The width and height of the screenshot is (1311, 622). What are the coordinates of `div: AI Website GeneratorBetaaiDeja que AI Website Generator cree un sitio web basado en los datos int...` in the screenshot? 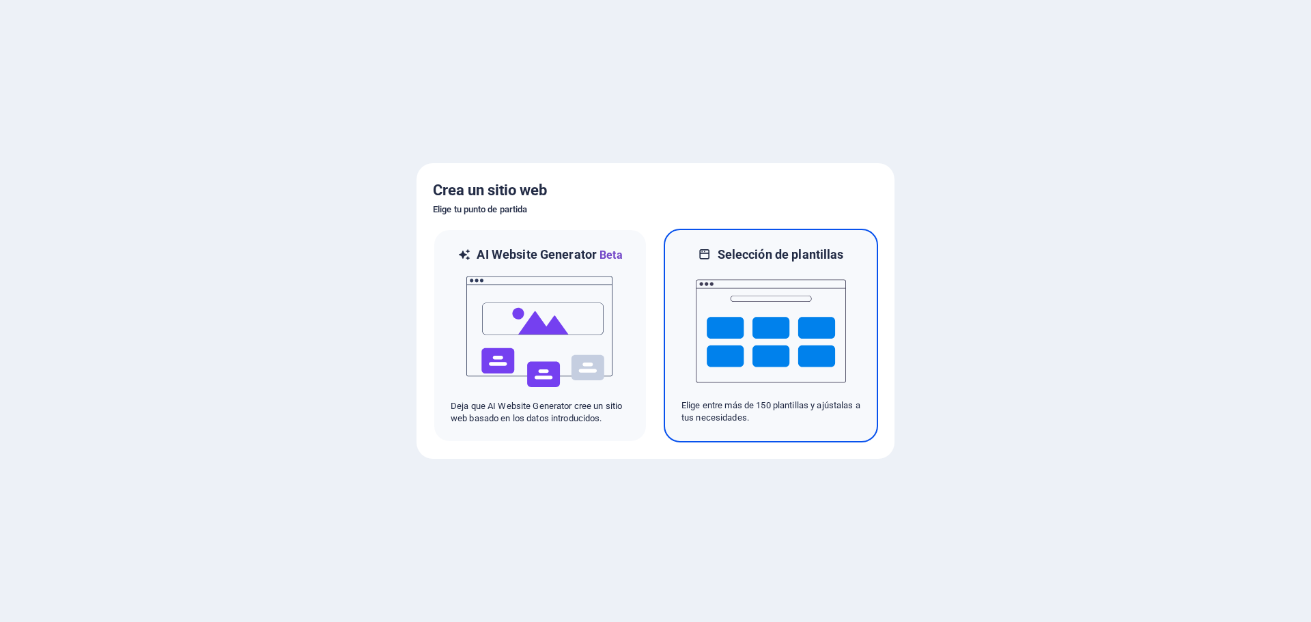 It's located at (540, 335).